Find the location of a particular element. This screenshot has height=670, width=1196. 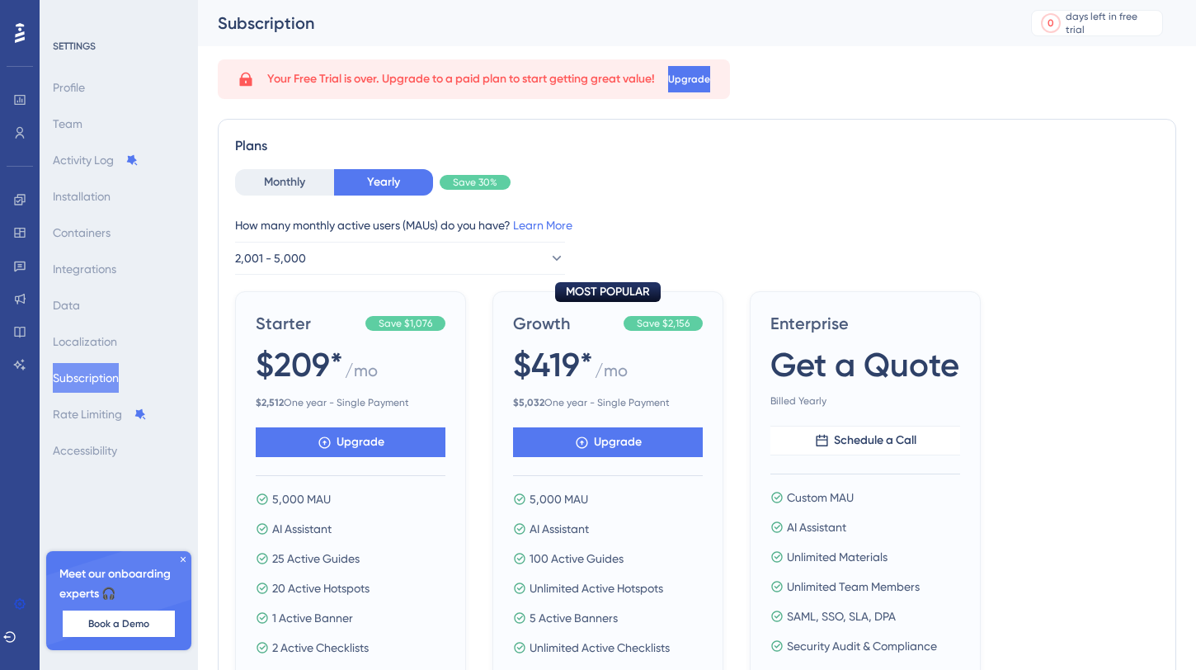

span: Save $1,076 is located at coordinates (405, 323).